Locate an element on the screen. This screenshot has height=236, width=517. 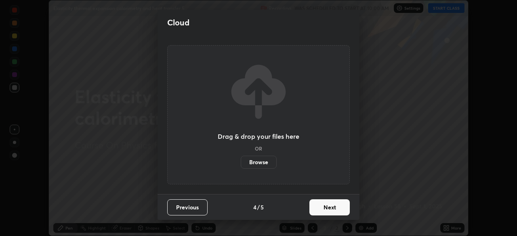
h3: Drag & drop your files here is located at coordinates (258, 137).